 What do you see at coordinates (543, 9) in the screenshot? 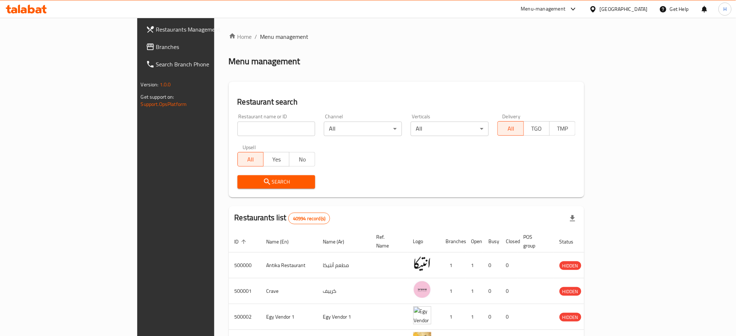
I see `div: Menu-management` at bounding box center [543, 9].